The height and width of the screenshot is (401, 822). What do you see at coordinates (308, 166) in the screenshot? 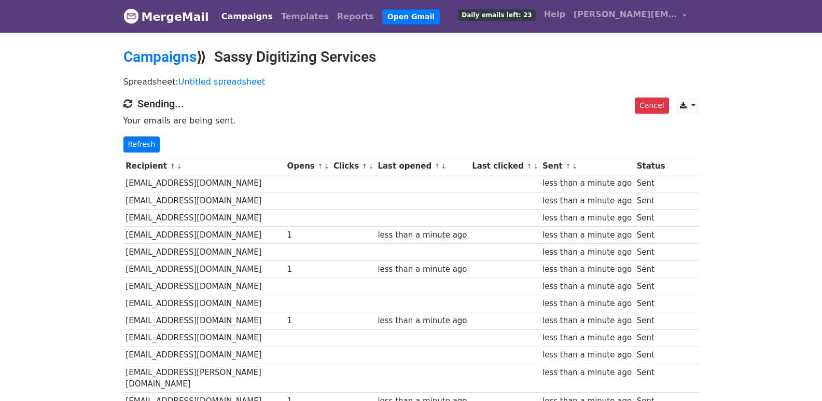
I see `th: Opens` at bounding box center [308, 166].